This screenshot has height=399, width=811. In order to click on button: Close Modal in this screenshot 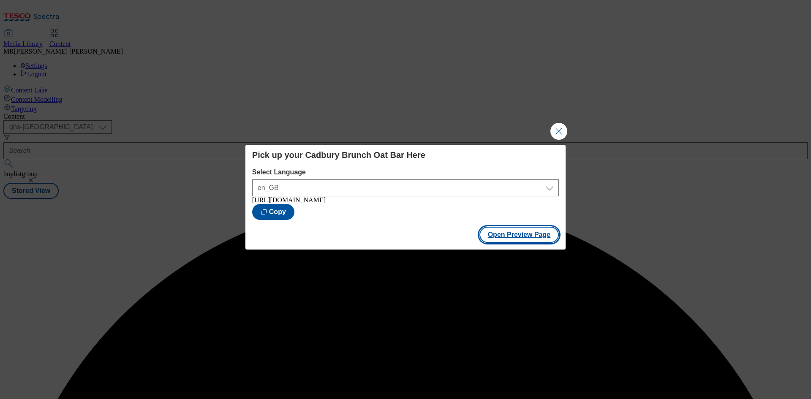, I will do `click(559, 131)`.